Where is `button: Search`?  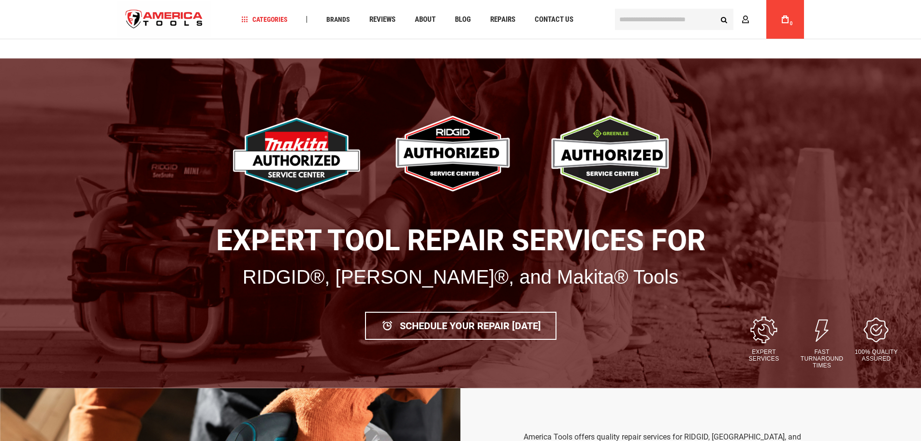
button: Search is located at coordinates (725, 19).